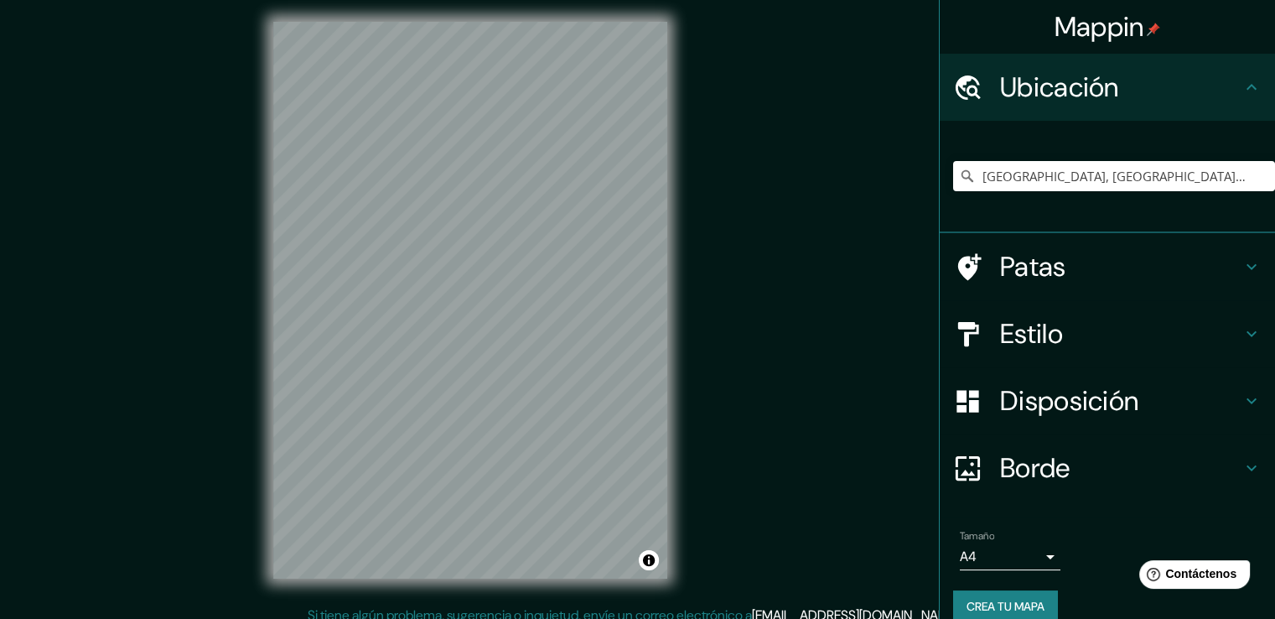 The height and width of the screenshot is (619, 1275). What do you see at coordinates (976, 536) in the screenshot?
I see `font: Tamaño` at bounding box center [976, 536].